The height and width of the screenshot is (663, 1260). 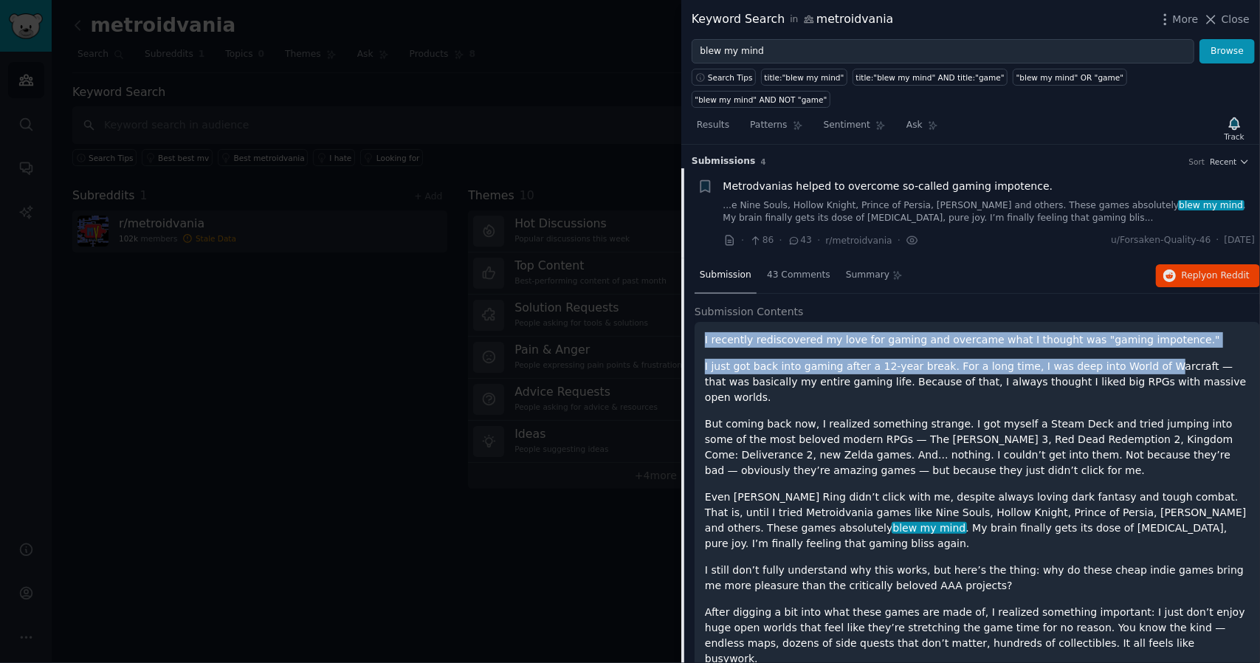 What do you see at coordinates (799, 275) in the screenshot?
I see `span: 43 Comments` at bounding box center [799, 275].